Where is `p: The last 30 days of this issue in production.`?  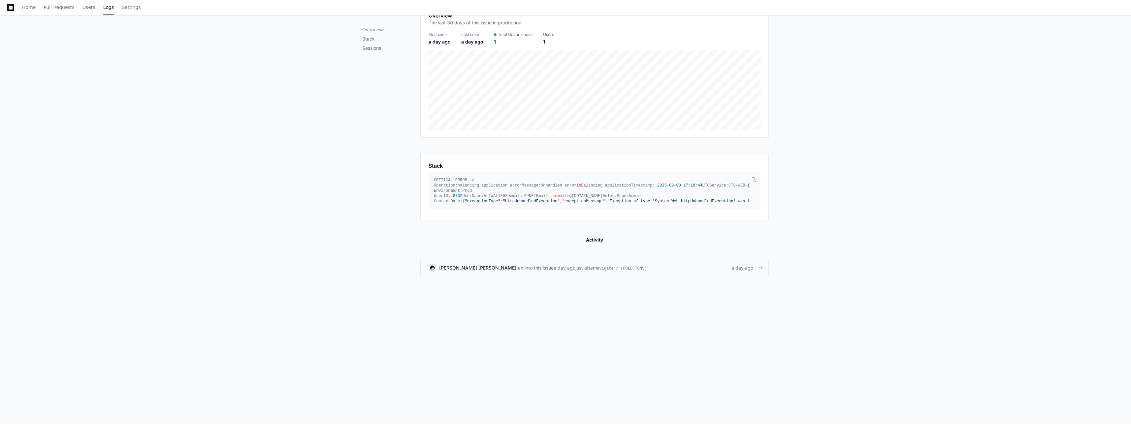
p: The last 30 days of this issue in production. is located at coordinates (475, 23).